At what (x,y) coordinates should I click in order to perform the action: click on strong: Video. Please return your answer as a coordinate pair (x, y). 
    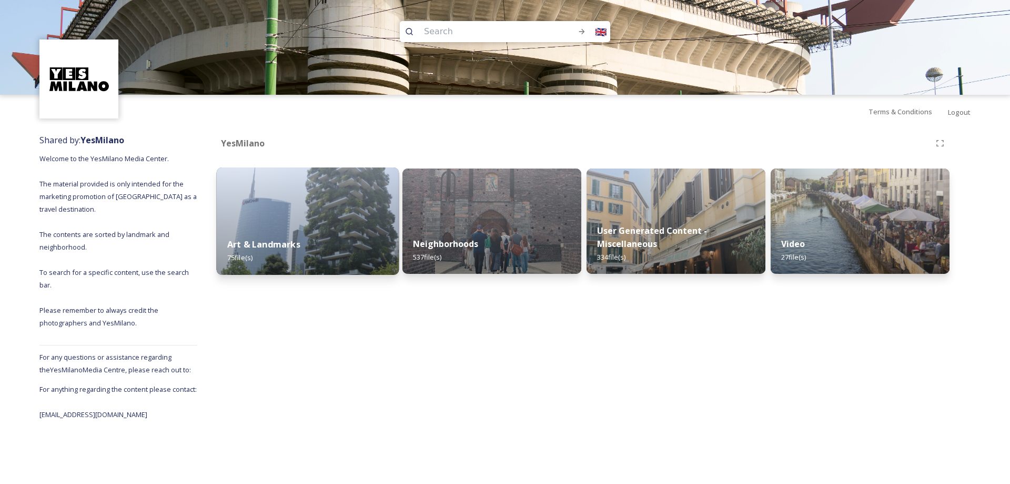
    Looking at the image, I should click on (793, 244).